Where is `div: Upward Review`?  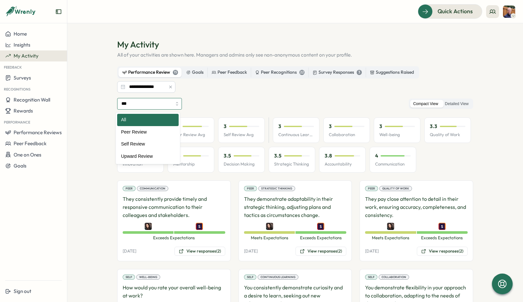 div: Upward Review is located at coordinates (148, 157).